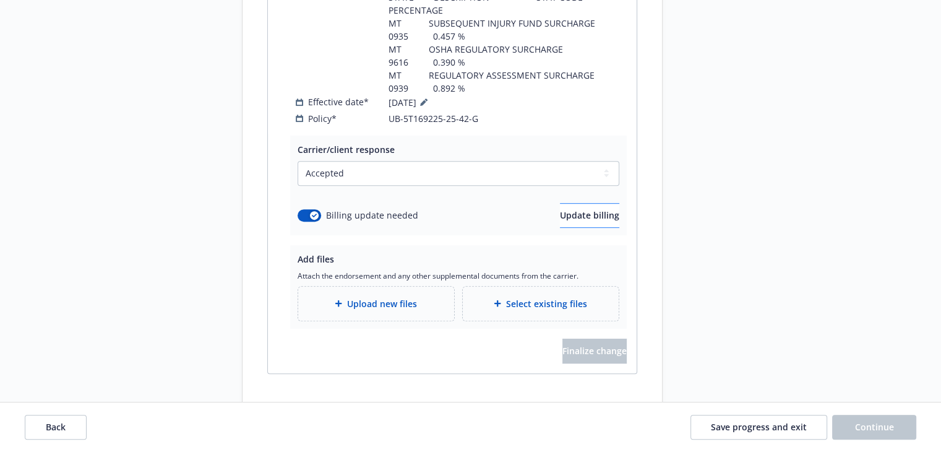 The width and height of the screenshot is (941, 452). I want to click on span: Effective date*, so click(339, 102).